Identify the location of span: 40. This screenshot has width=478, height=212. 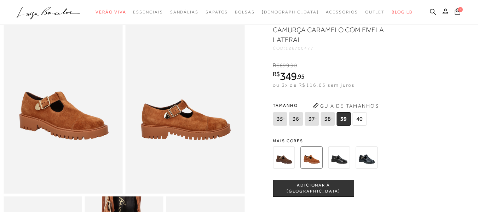
(360, 119).